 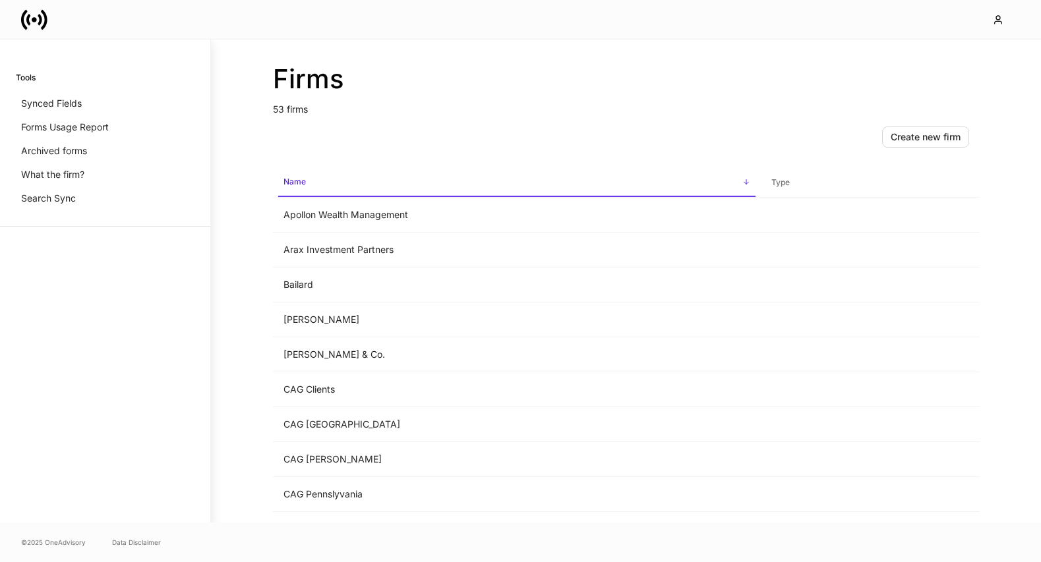 I want to click on h6: Type, so click(x=781, y=182).